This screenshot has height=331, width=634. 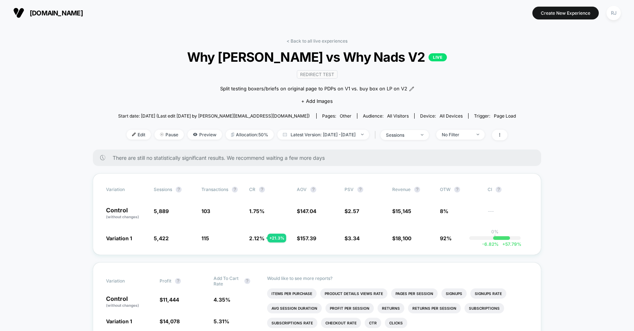 I want to click on span: 2.57, so click(x=353, y=211).